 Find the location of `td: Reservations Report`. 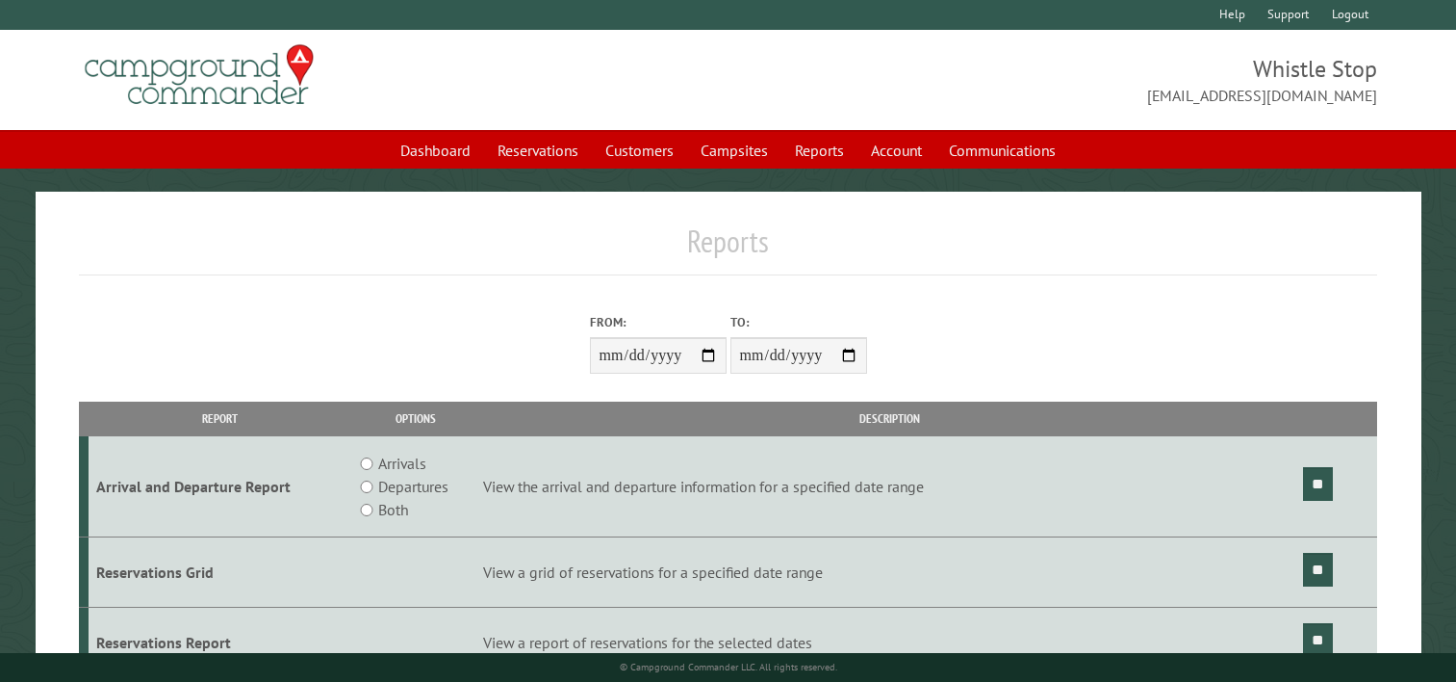

td: Reservations Report is located at coordinates (220, 641).